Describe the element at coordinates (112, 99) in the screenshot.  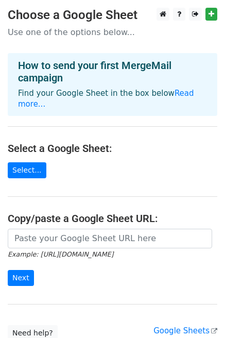
I see `p: Find your Google Sheet in the box below` at that location.